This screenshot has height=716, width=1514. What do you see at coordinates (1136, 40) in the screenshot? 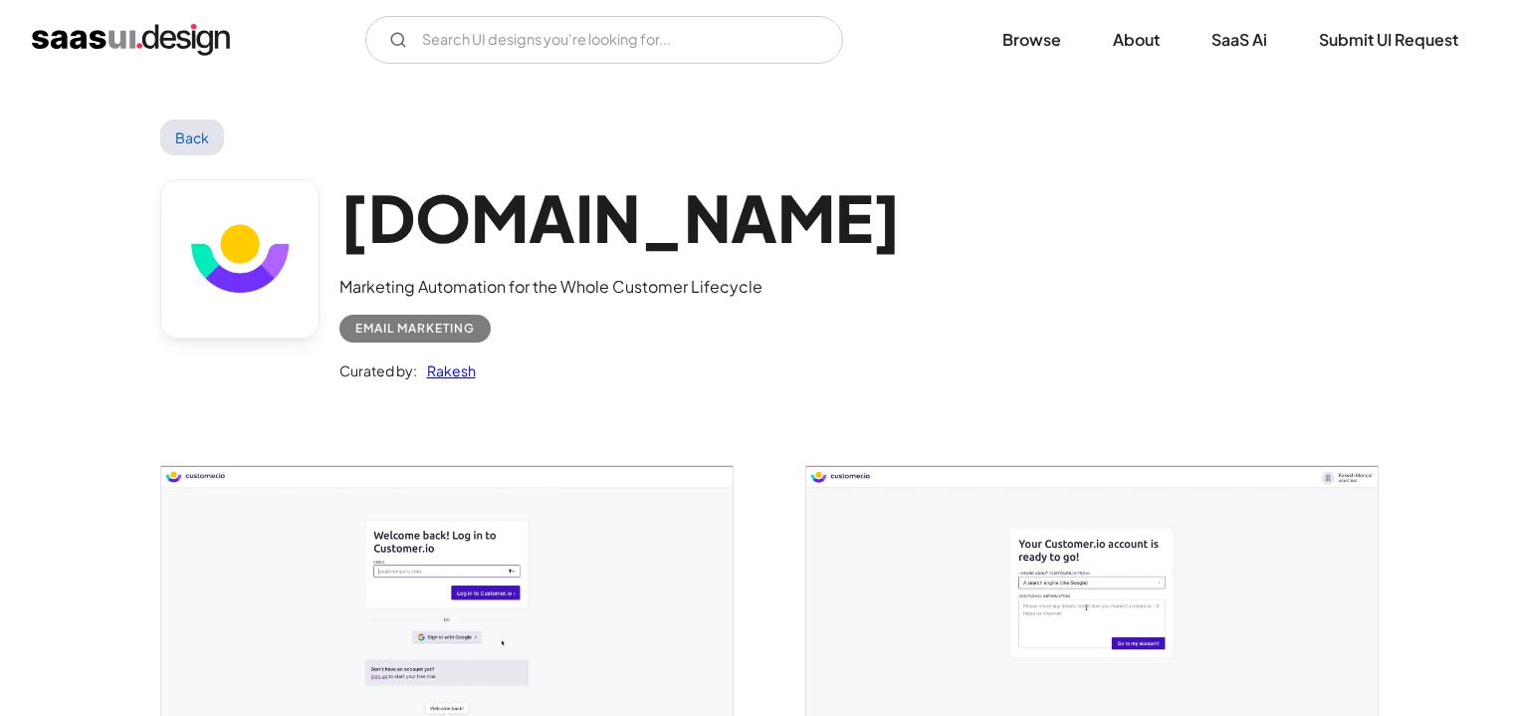
I see `a: About` at bounding box center [1136, 40].